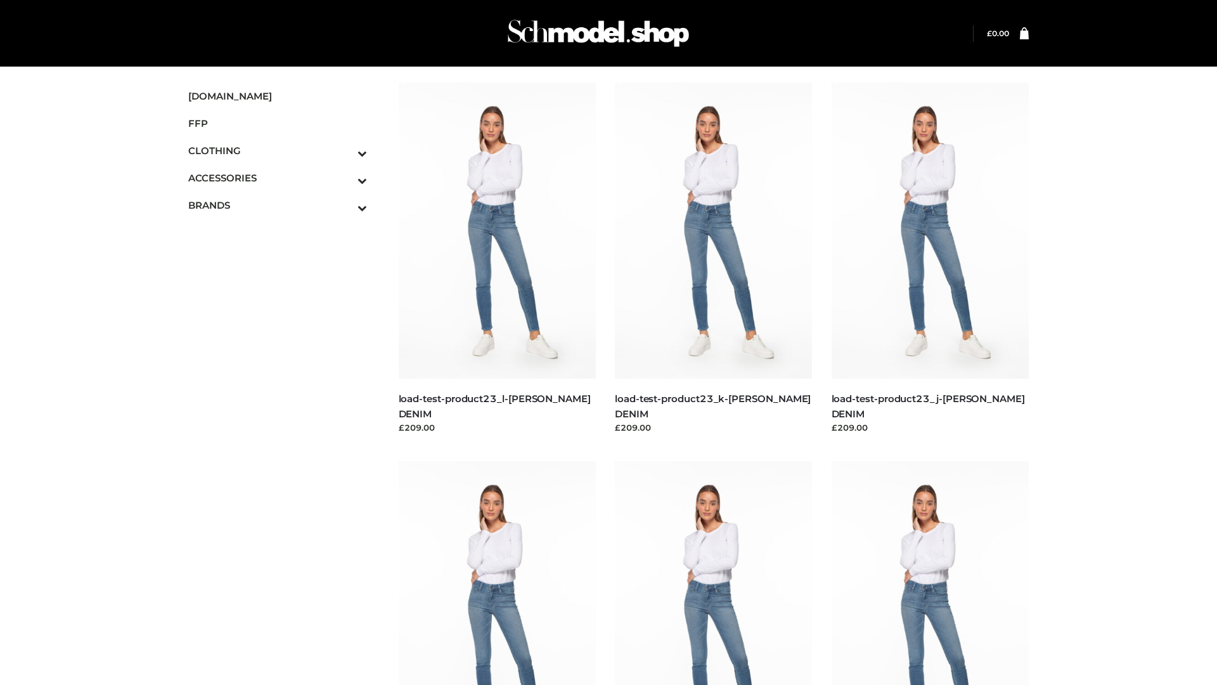 This screenshot has width=1217, height=685. Describe the element at coordinates (998, 33) in the screenshot. I see `bdi: 0.00` at that location.